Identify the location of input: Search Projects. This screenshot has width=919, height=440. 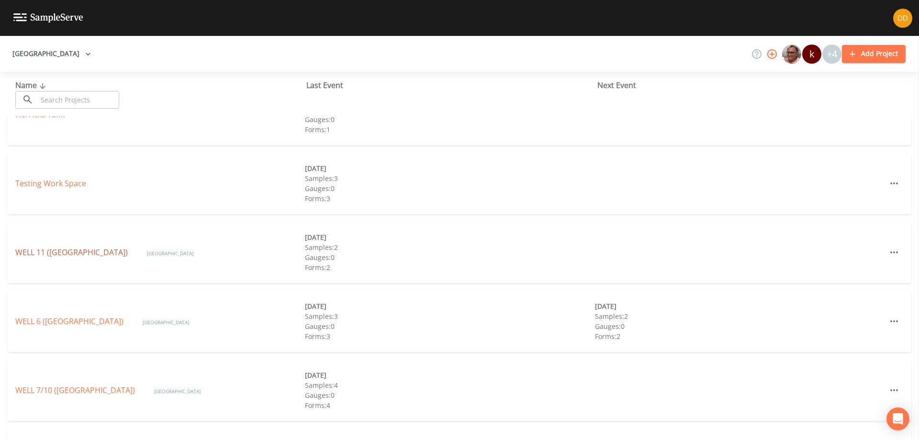
(78, 100).